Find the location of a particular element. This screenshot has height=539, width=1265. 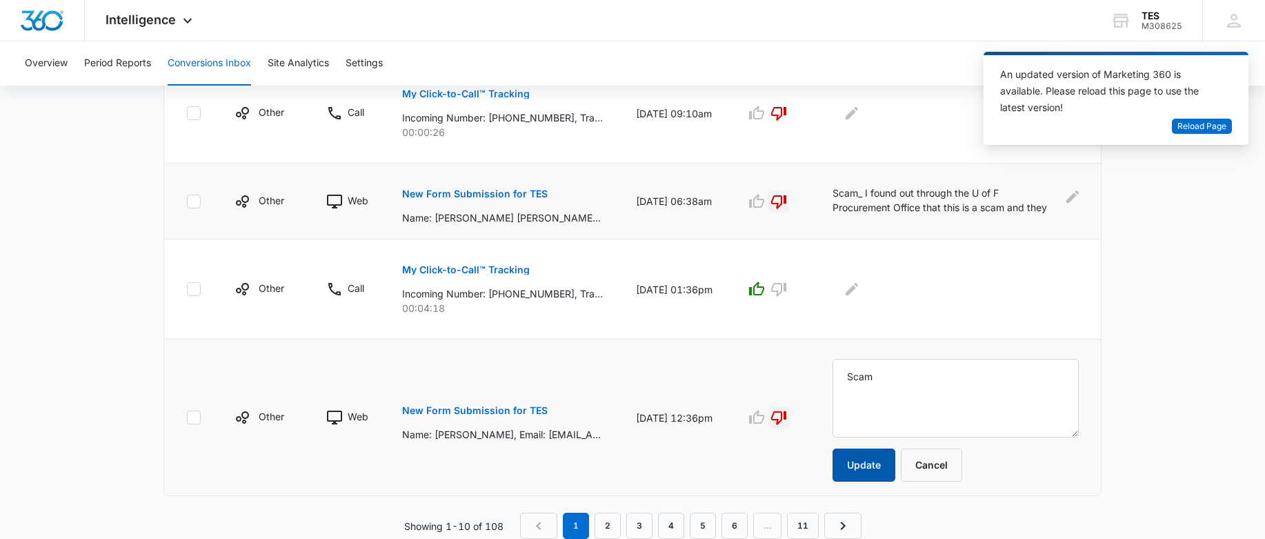

div: An updated version of Marketing 360 is available. Please reload this page to use the latest version! is located at coordinates (1108, 91).